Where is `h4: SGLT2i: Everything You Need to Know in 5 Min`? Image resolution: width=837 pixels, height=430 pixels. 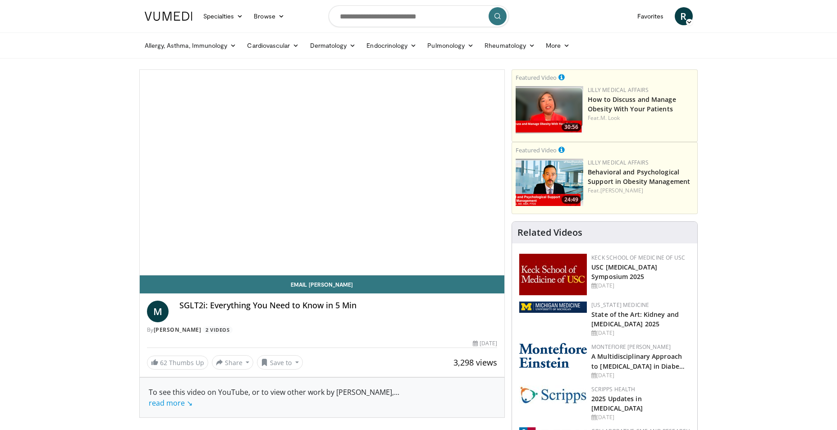 h4: SGLT2i: Everything You Need to Know in 5 Min is located at coordinates (338, 305).